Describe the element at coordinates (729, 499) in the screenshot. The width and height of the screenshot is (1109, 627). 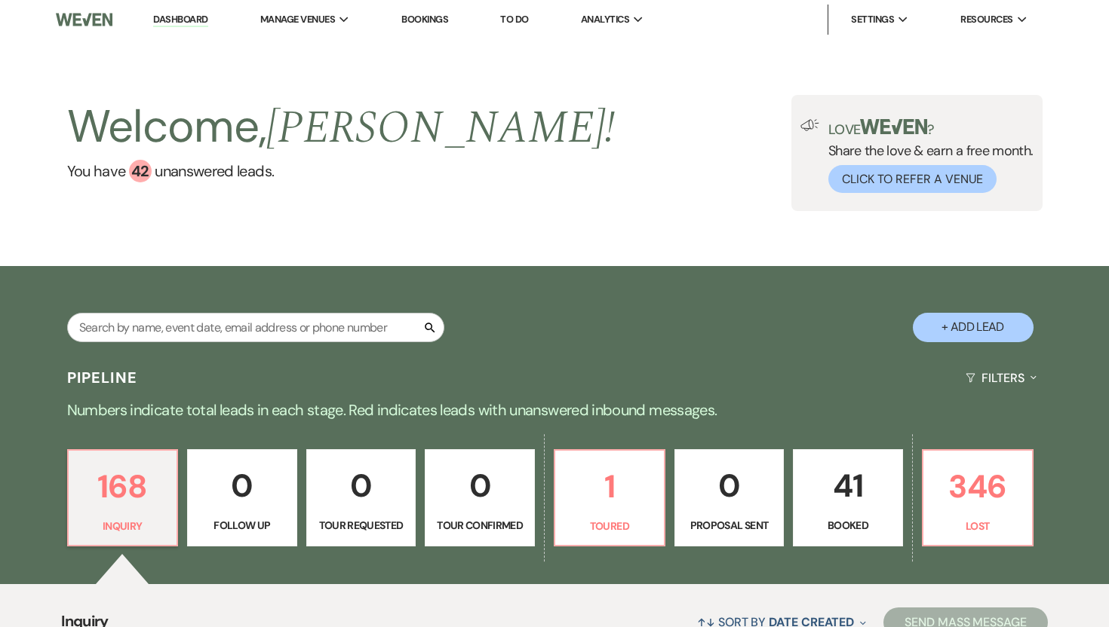
I see `a: 0Proposal Sent` at that location.